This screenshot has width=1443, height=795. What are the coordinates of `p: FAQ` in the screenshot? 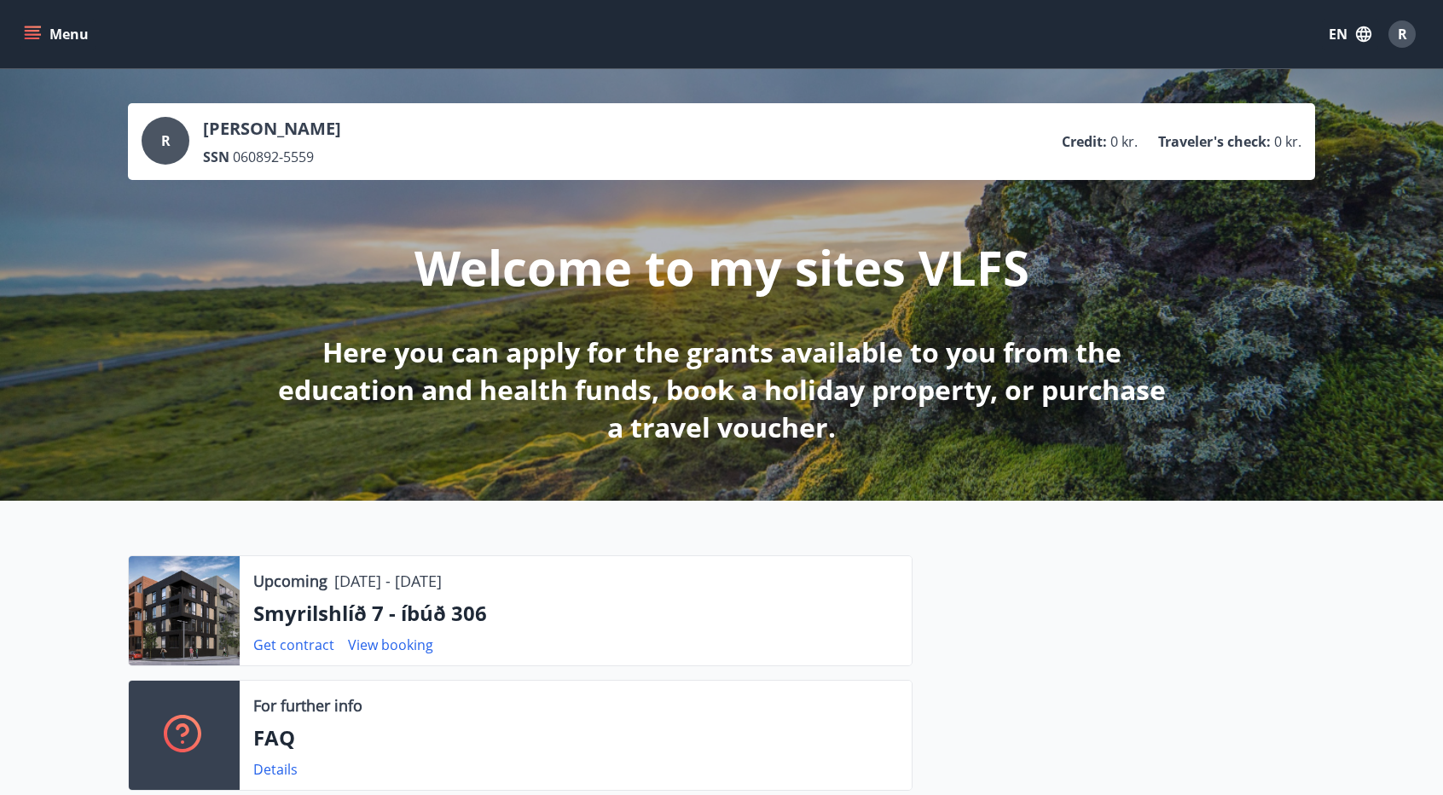 It's located at (576, 738).